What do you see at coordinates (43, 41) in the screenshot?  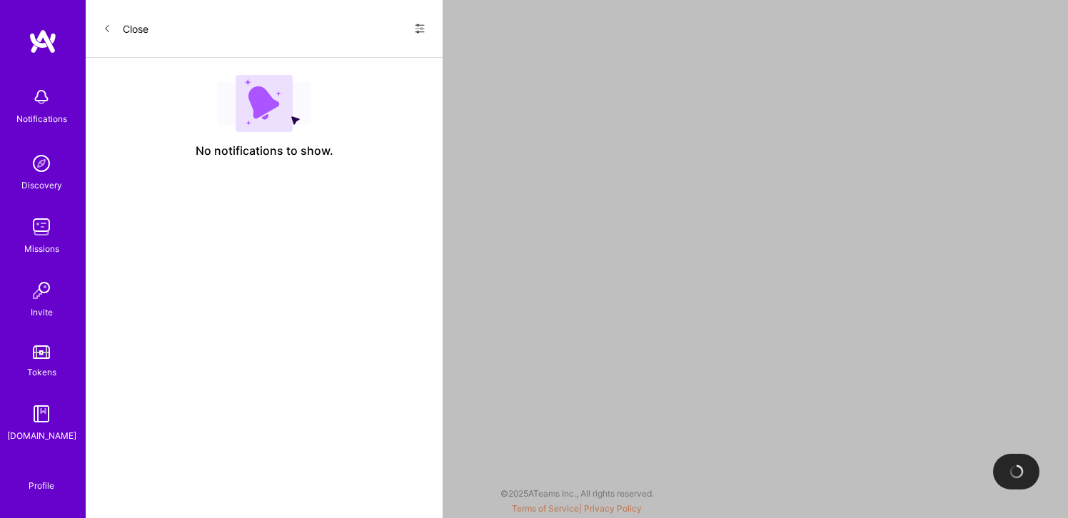 I see `img: logo` at bounding box center [43, 41].